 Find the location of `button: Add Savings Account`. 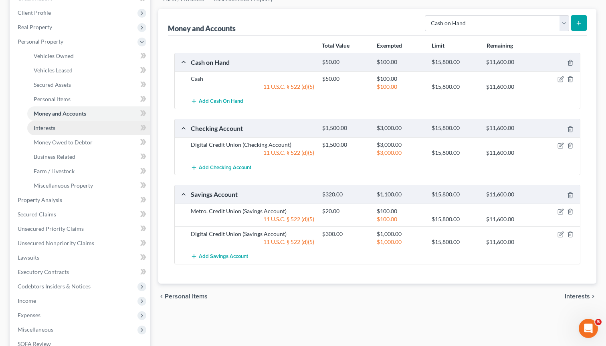

button: Add Savings Account is located at coordinates (219, 257).